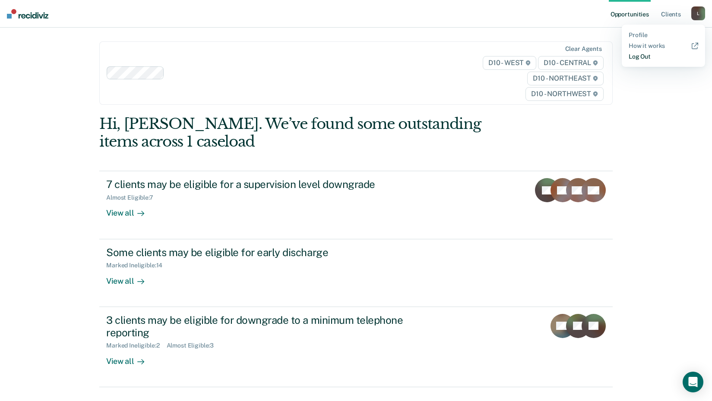 The height and width of the screenshot is (401, 712). What do you see at coordinates (564, 94) in the screenshot?
I see `span: D10 - NORTHWEST` at bounding box center [564, 94].